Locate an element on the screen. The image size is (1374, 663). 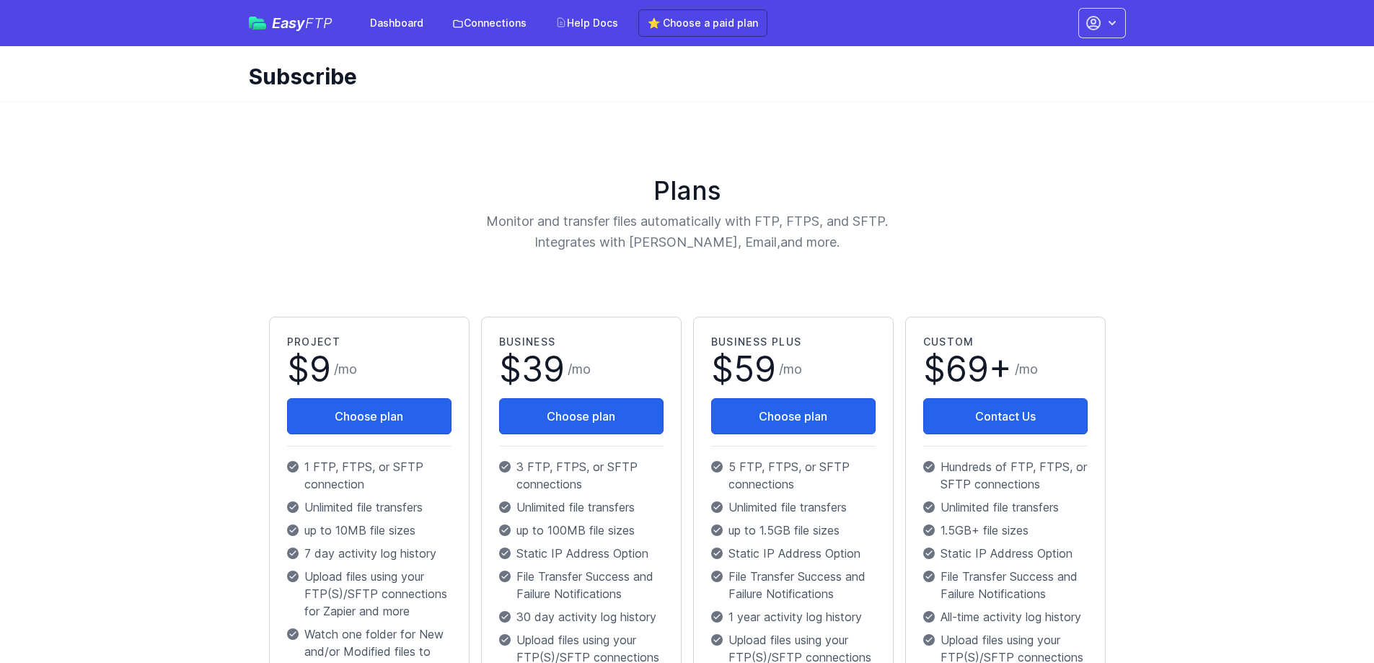
p: up to 100MB file sizes is located at coordinates (581, 530).